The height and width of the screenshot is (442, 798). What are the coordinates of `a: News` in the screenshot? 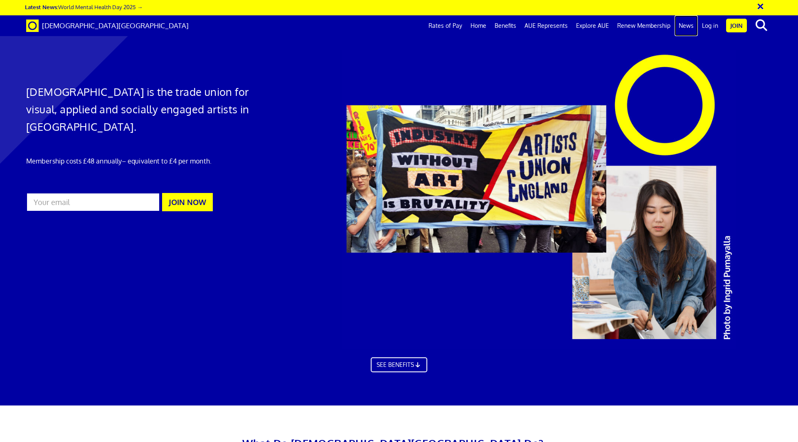 It's located at (686, 26).